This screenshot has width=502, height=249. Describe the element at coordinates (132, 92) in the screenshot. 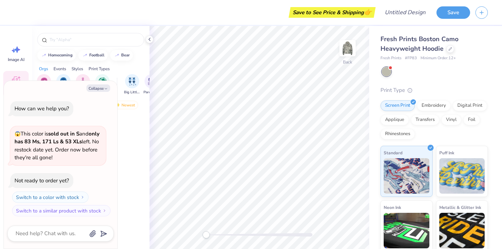

I see `span: Big Little Reveal` at that location.